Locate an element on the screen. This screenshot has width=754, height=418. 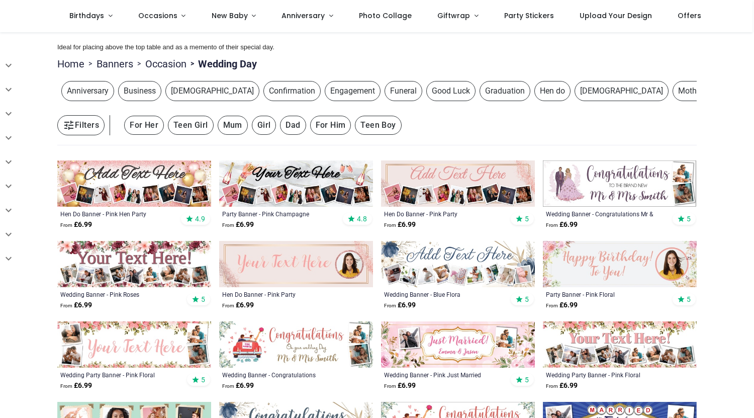
button: Funeral is located at coordinates (401, 91).